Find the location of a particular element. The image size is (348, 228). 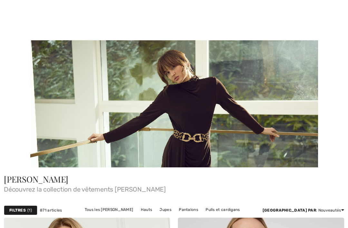

a: Pantalons is located at coordinates (189, 210).